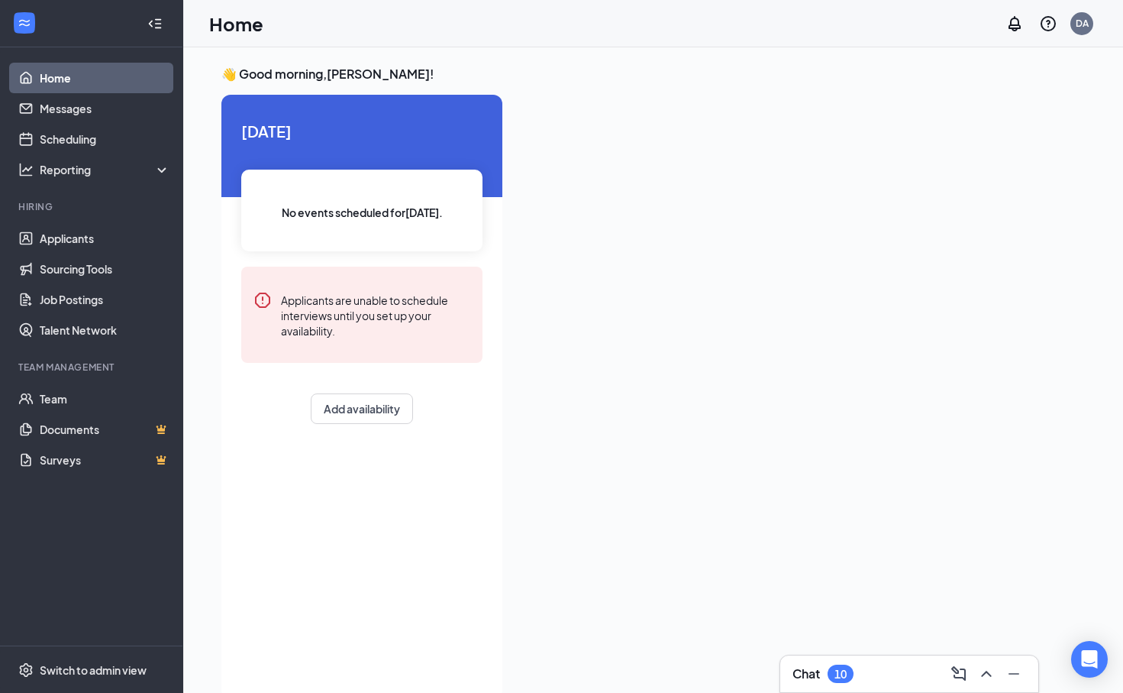 This screenshot has width=1123, height=693. I want to click on a: Sourcing Tools, so click(105, 269).